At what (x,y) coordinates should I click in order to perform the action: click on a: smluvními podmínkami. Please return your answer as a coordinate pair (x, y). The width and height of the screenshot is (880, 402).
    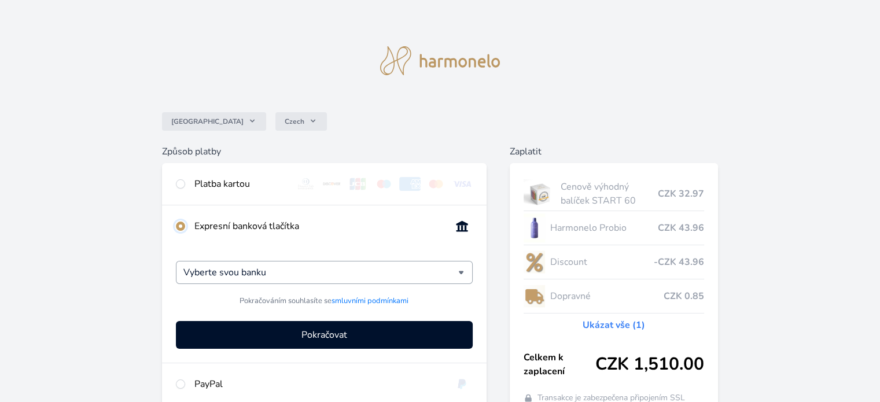
    Looking at the image, I should click on (370, 301).